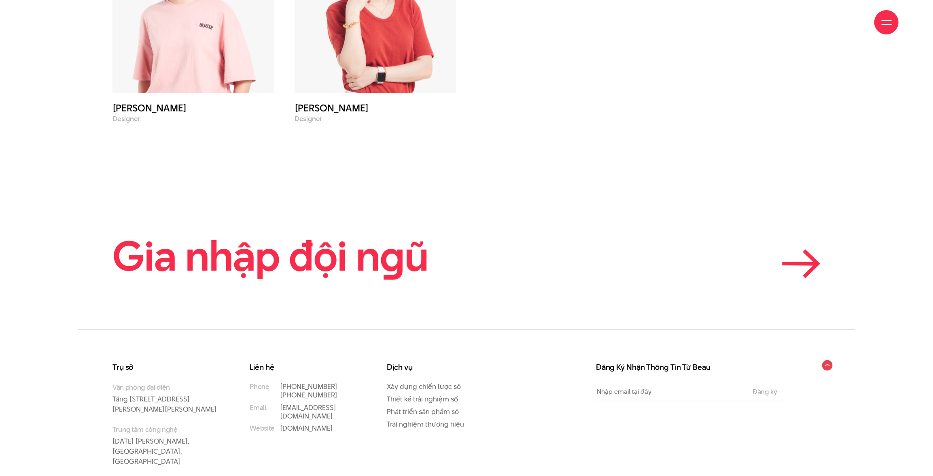  I want to click on a: Xây dựng chiến lược số, so click(424, 387).